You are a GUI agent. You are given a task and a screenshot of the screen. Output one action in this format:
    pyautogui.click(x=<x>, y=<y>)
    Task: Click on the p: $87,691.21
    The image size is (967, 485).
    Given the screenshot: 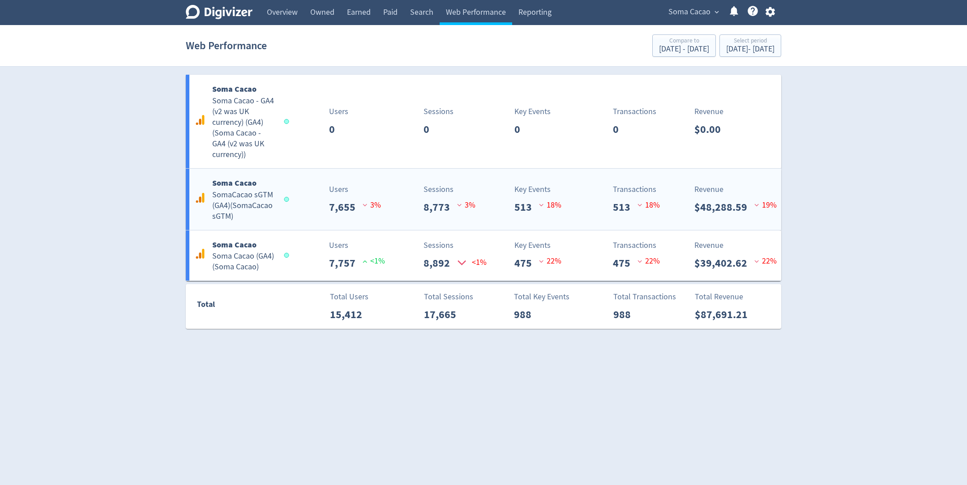 What is the action you would take?
    pyautogui.click(x=724, y=315)
    